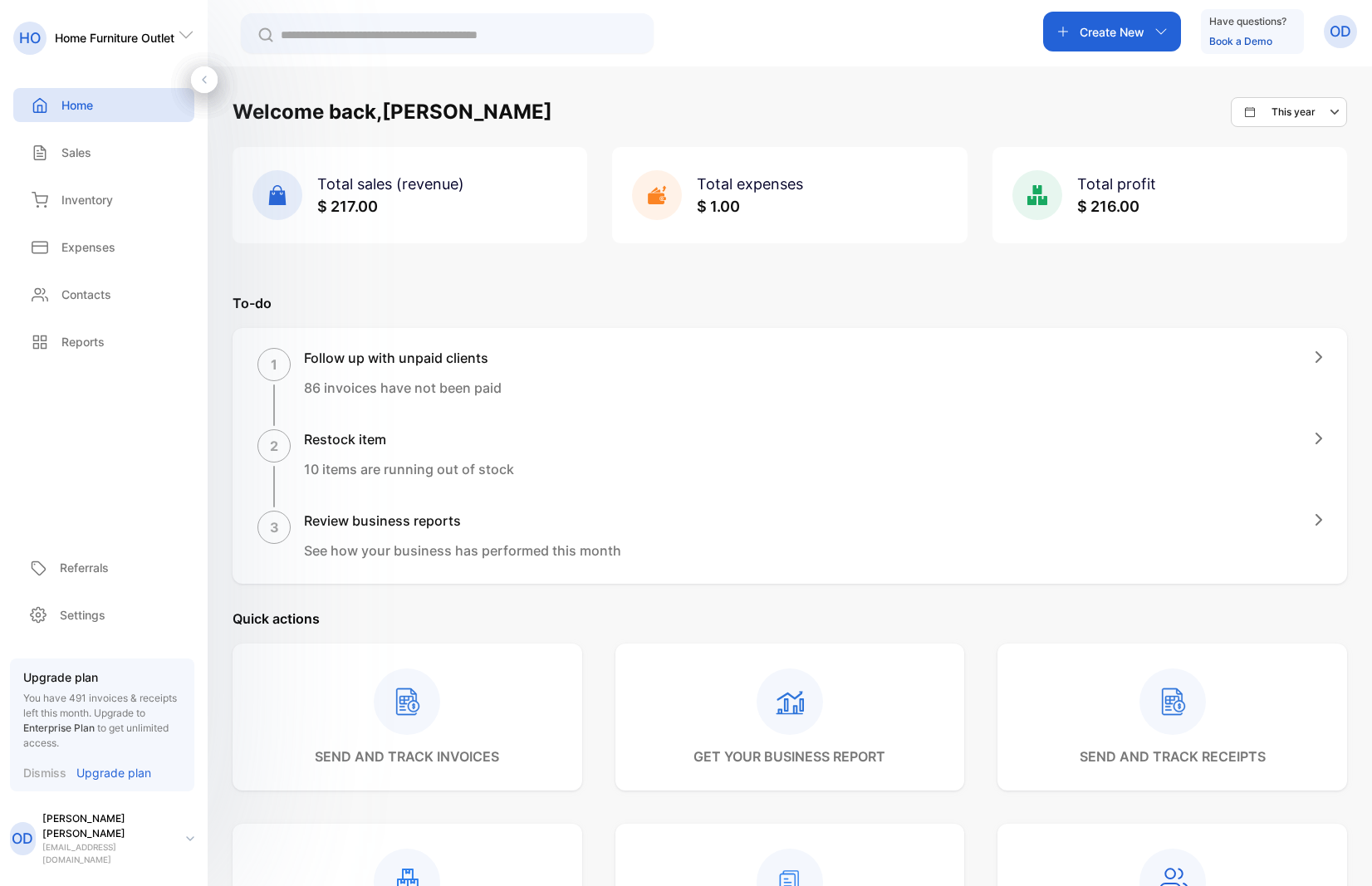  I want to click on p: Create New, so click(1112, 32).